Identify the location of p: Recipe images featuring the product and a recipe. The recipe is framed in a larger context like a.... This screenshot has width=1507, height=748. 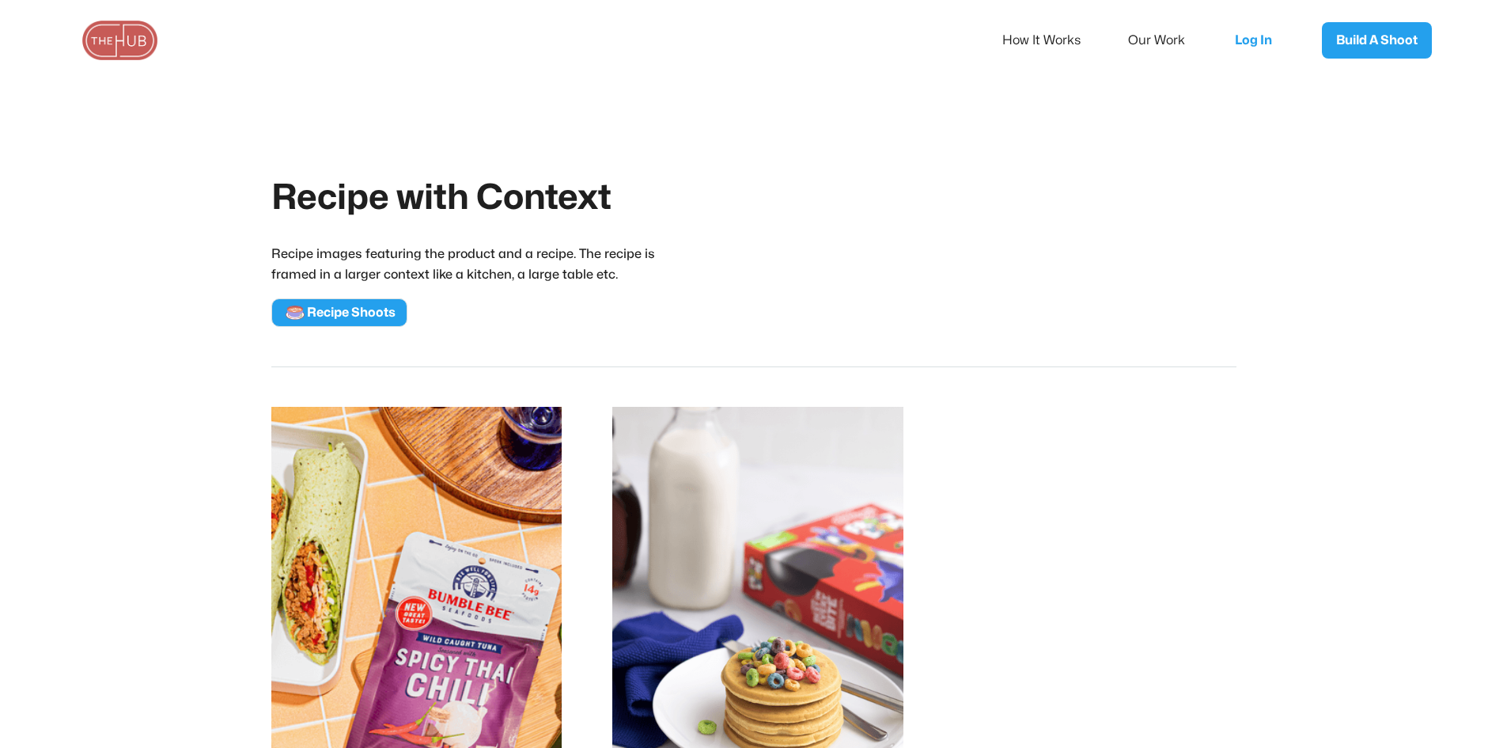
(469, 264).